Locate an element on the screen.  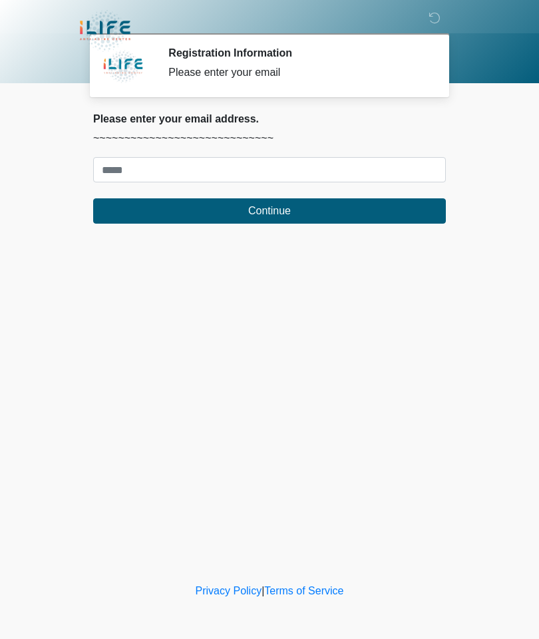
a: Privacy Policy is located at coordinates (229, 591).